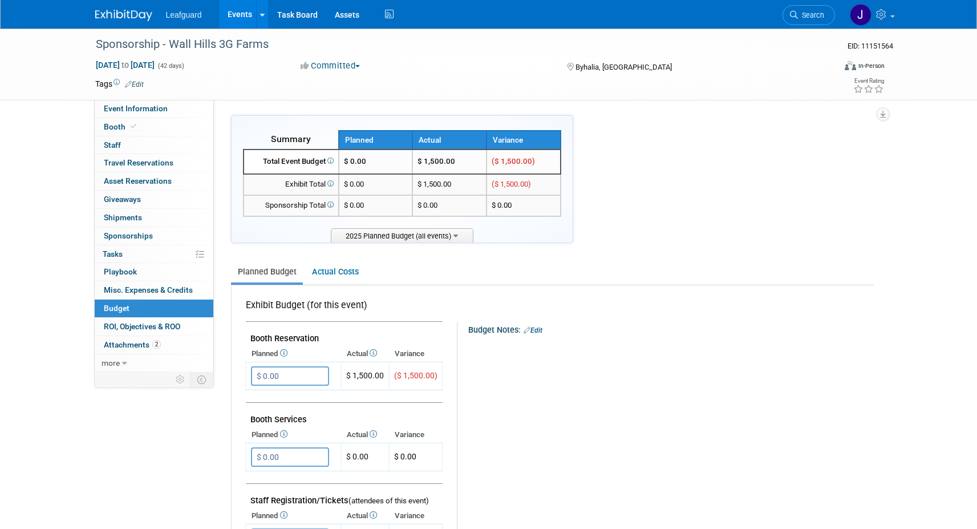 This screenshot has width=977, height=529. I want to click on a: Tasks, so click(154, 254).